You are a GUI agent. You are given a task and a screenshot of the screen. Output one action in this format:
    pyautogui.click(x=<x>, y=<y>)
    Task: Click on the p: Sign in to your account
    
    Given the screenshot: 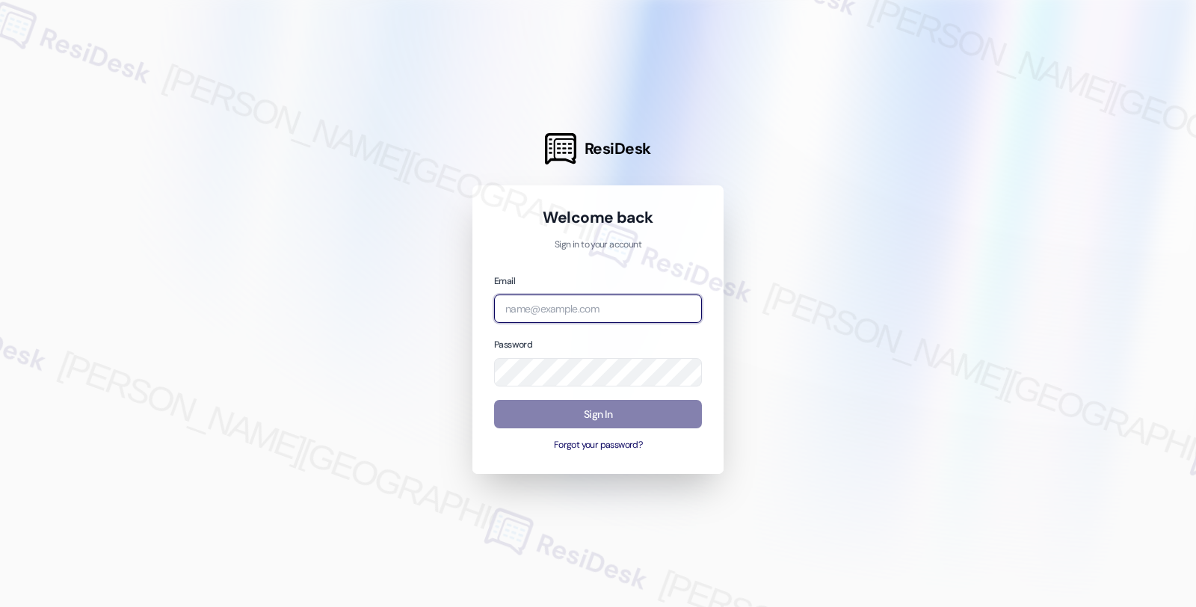 What is the action you would take?
    pyautogui.click(x=598, y=245)
    